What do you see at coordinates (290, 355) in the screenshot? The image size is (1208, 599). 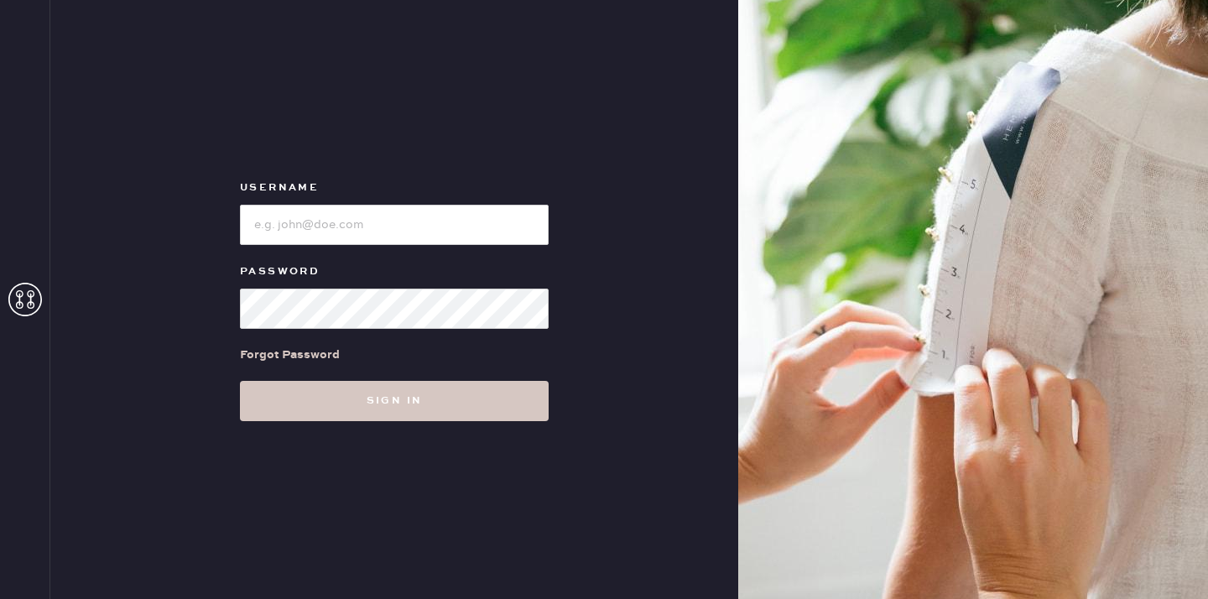 I see `a: Forgot Password` at bounding box center [290, 355].